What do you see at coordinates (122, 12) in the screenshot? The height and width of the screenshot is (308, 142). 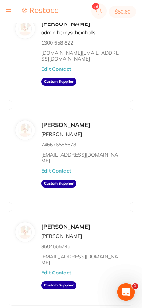 I see `button: $50.60` at bounding box center [122, 12].